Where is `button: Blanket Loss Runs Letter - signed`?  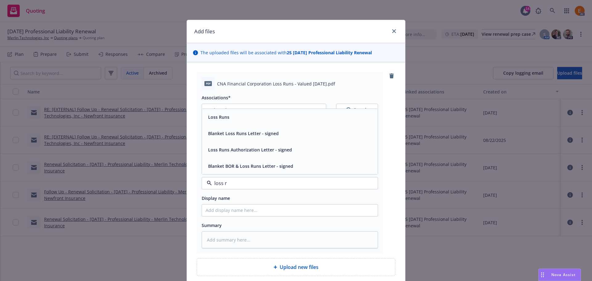 button: Blanket Loss Runs Letter - signed is located at coordinates (243, 133).